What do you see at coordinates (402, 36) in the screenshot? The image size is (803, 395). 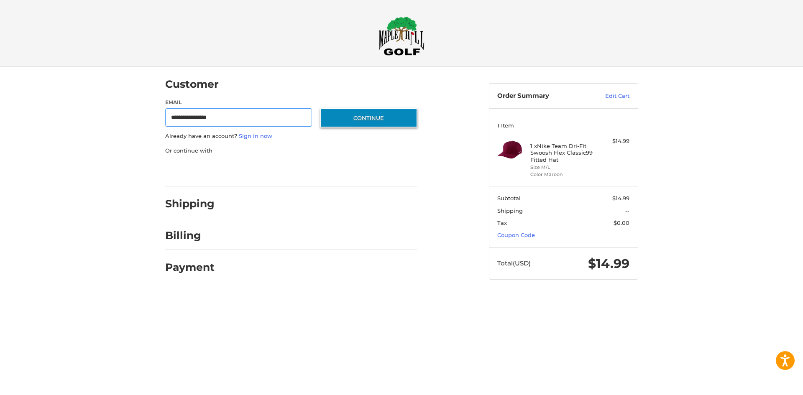 I see `img: Maple Hill Golf` at bounding box center [402, 36].